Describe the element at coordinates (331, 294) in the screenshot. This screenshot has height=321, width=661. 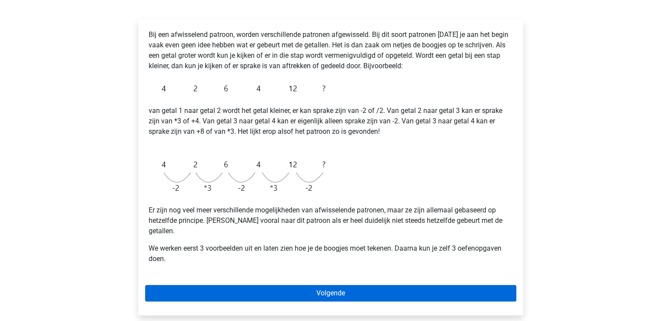
I see `a: Volgende` at that location.